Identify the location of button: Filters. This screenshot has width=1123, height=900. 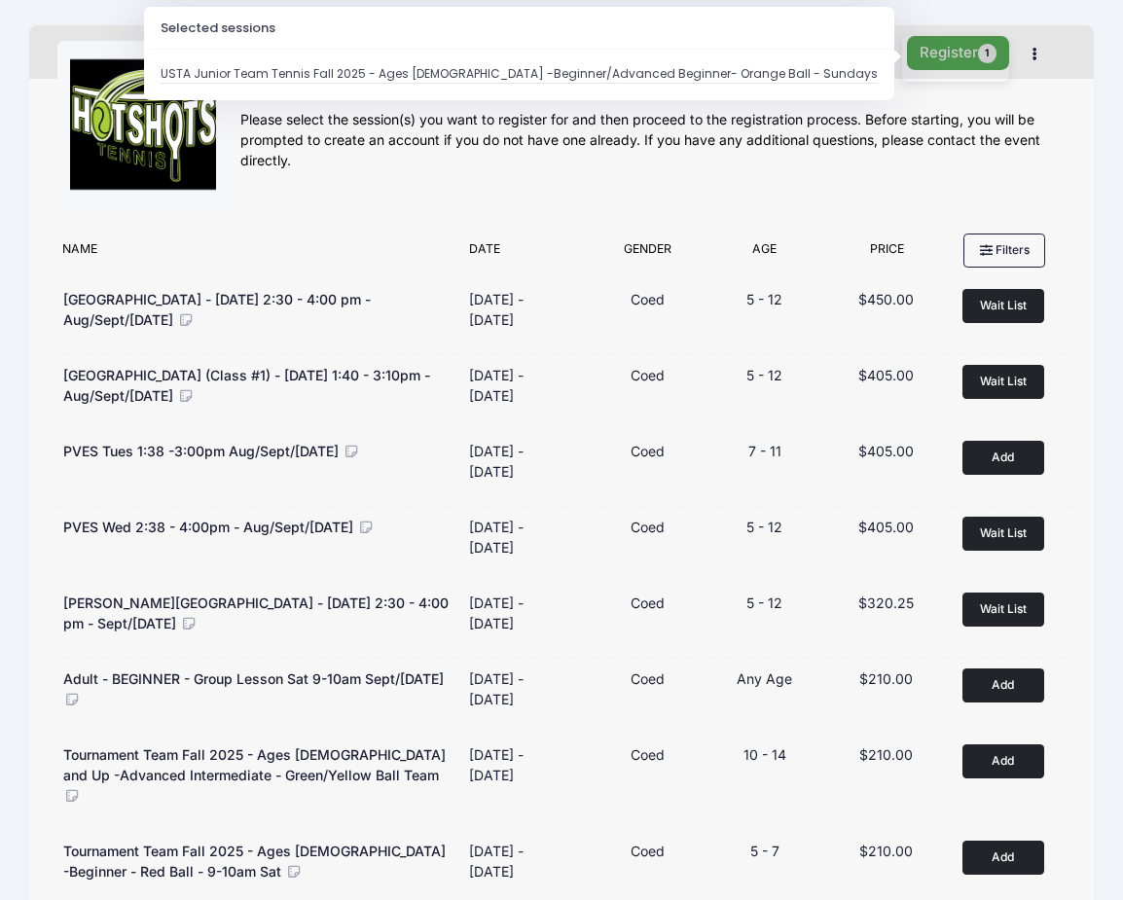
(1004, 250).